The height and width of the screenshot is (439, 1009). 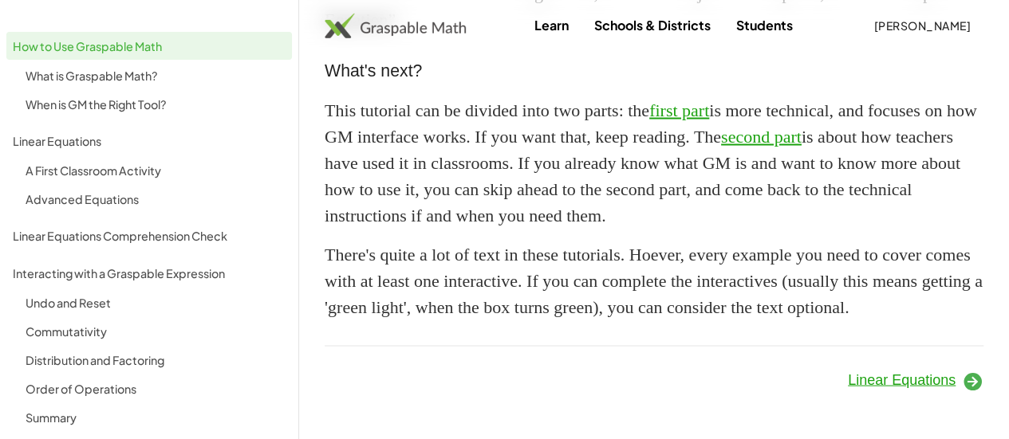 I want to click on a: first part, so click(x=679, y=109).